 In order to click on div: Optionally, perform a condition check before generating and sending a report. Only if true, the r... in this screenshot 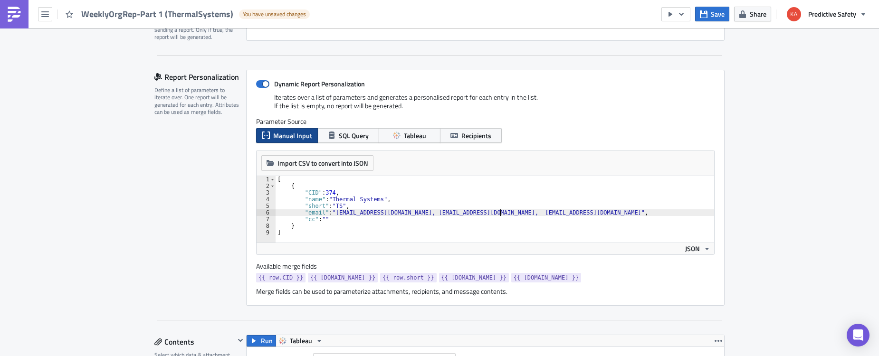, I will do `click(197, 26)`.